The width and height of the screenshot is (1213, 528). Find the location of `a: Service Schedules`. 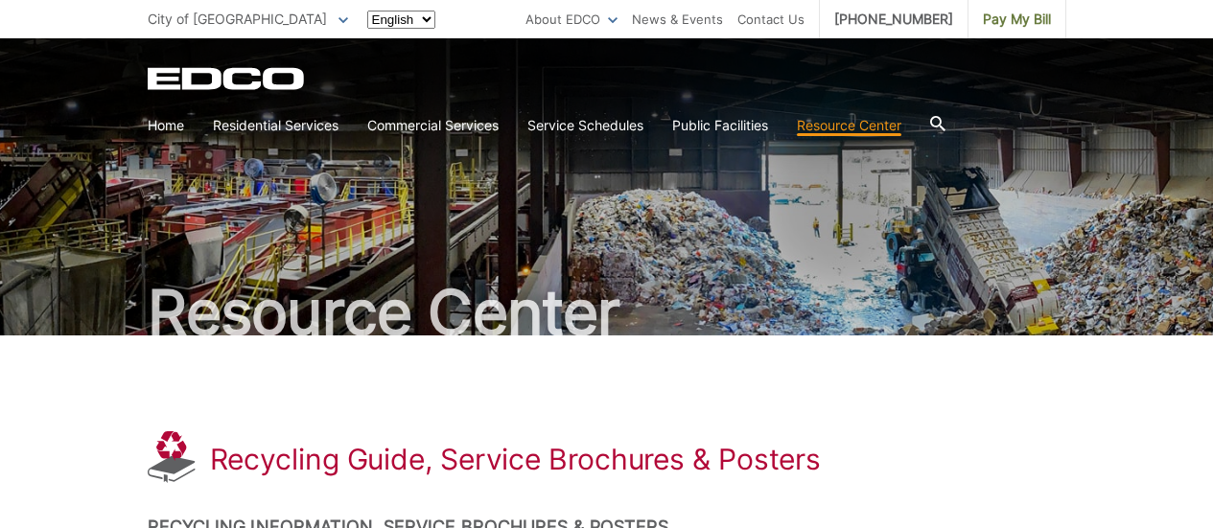

a: Service Schedules is located at coordinates (585, 126).